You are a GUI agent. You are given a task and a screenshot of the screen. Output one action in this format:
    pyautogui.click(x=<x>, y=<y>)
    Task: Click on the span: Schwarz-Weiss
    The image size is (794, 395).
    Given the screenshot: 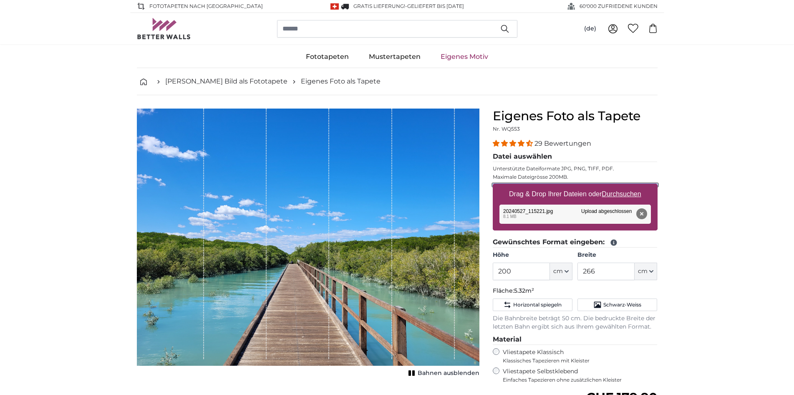 What is the action you would take?
    pyautogui.click(x=622, y=305)
    